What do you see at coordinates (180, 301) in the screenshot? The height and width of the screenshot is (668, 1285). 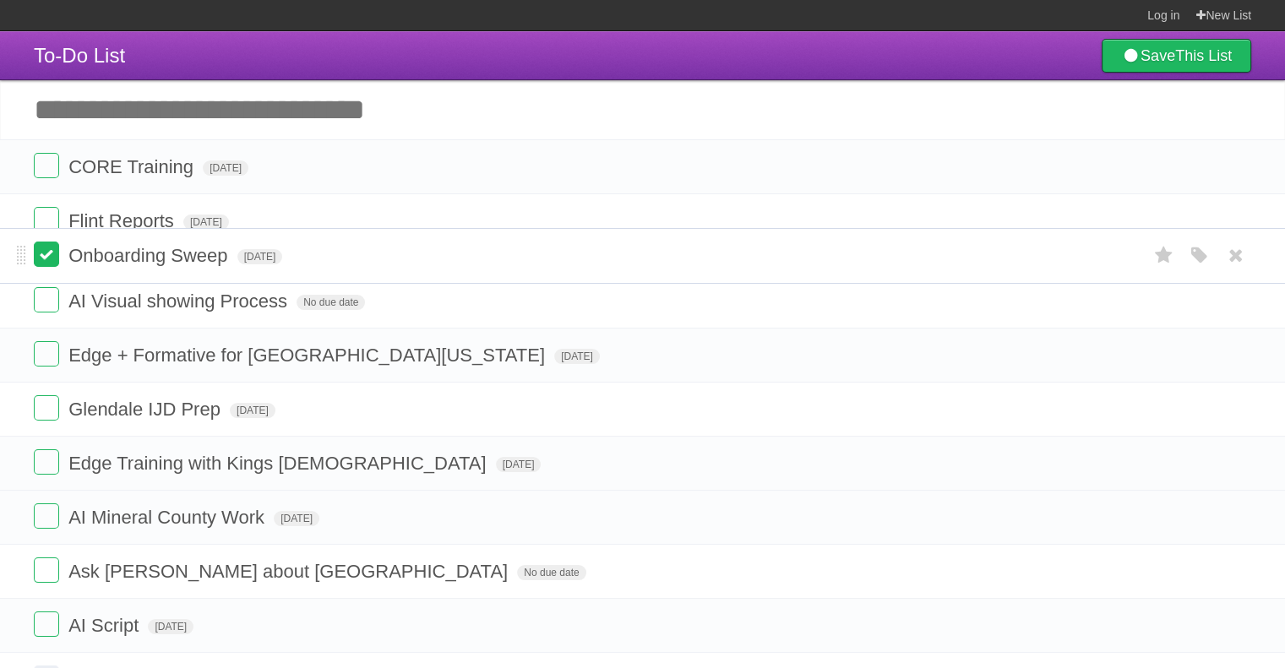 I see `span: AI Visual showing Process` at bounding box center [180, 301].